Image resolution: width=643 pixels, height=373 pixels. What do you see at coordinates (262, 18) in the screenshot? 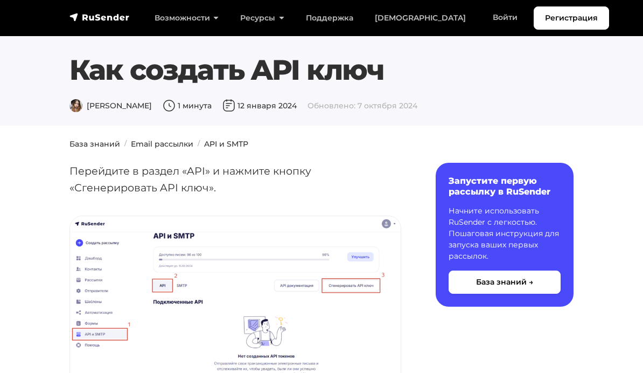
I see `a: Ресурсы` at bounding box center [262, 18].